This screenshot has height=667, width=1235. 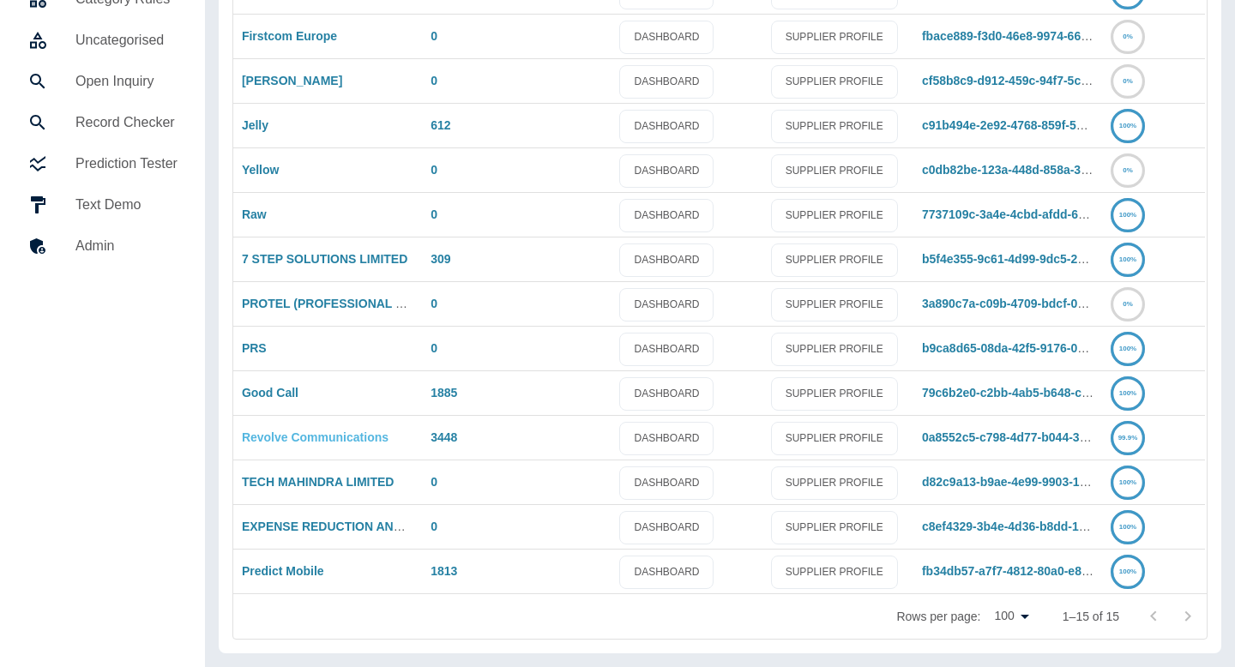 What do you see at coordinates (126, 40) in the screenshot?
I see `h5: Uncategorised` at bounding box center [126, 40].